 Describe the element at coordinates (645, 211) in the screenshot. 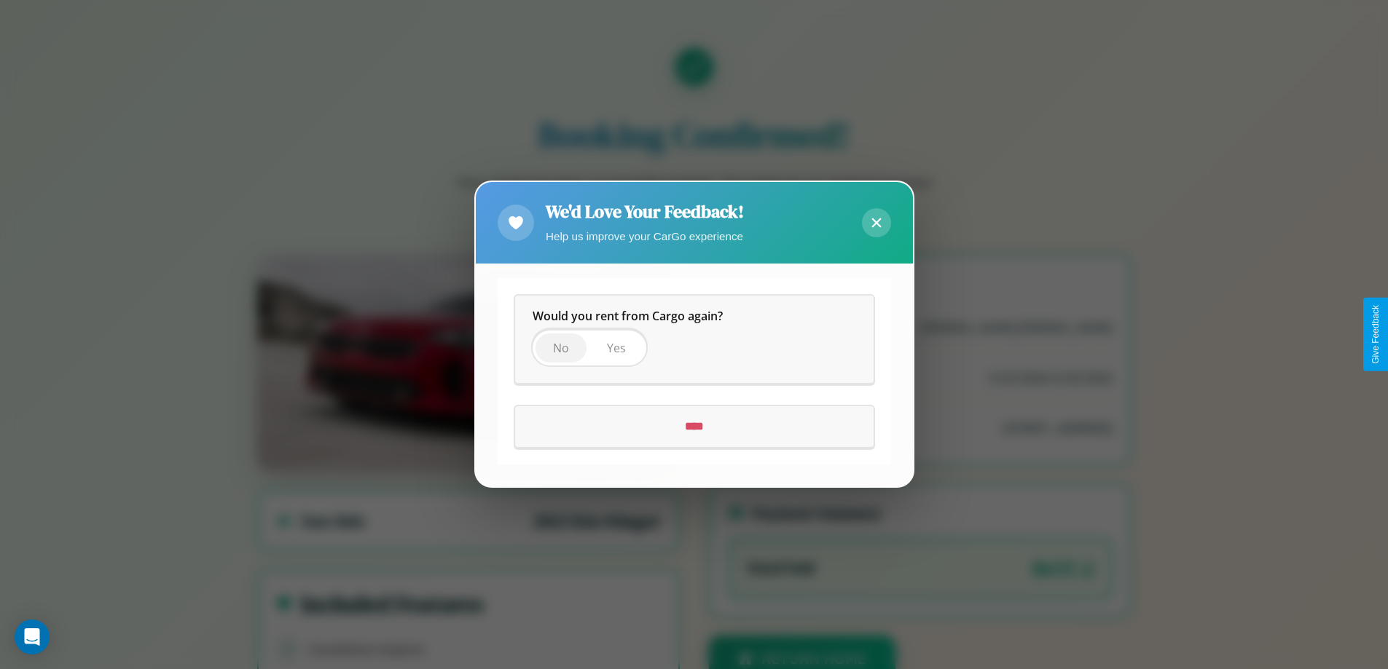

I see `h2: We'd Love Your Feedback!` at that location.